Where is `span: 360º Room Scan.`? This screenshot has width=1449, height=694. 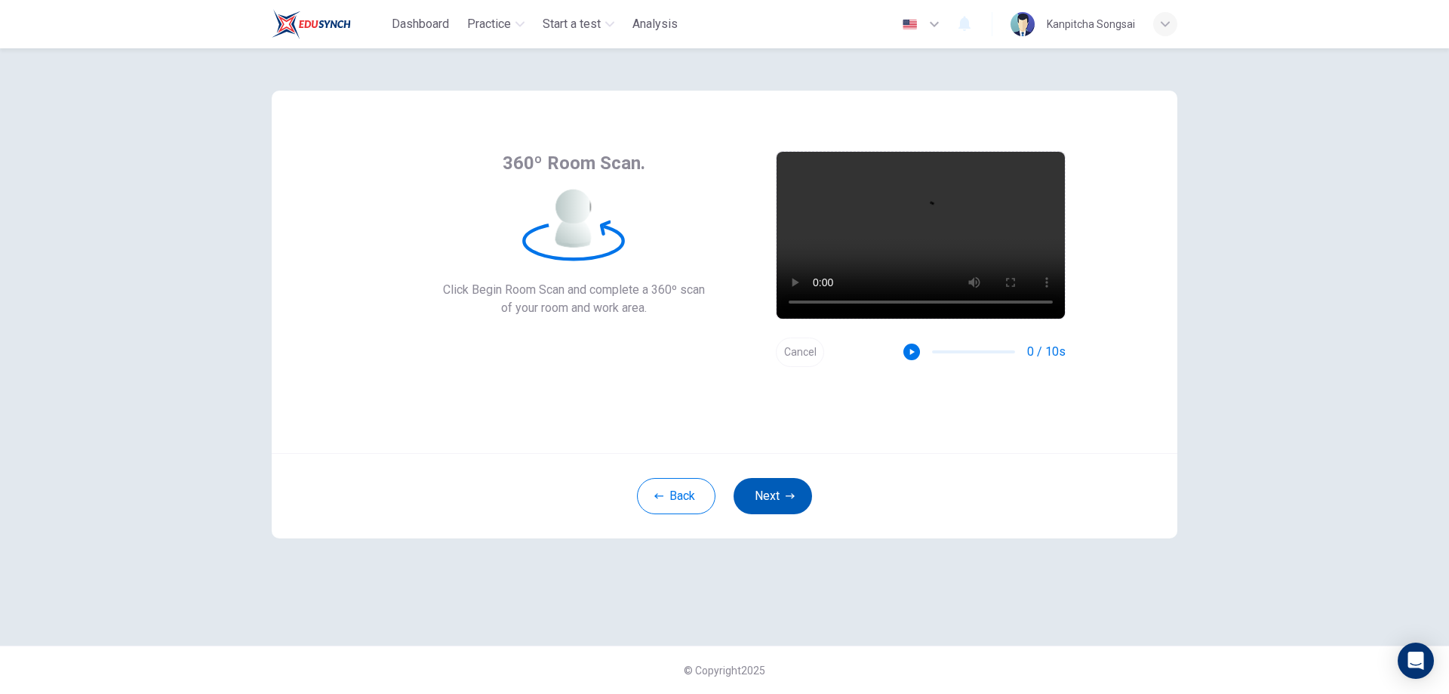 span: 360º Room Scan. is located at coordinates (574, 163).